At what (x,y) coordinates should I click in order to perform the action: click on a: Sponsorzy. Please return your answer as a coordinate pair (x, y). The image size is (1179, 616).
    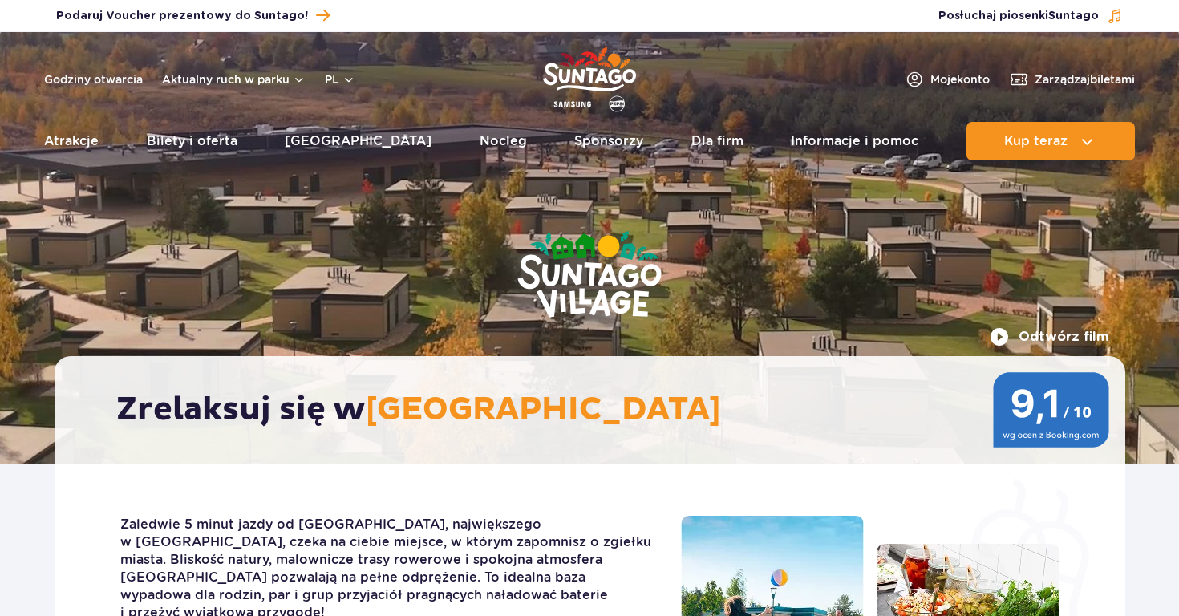
    Looking at the image, I should click on (609, 141).